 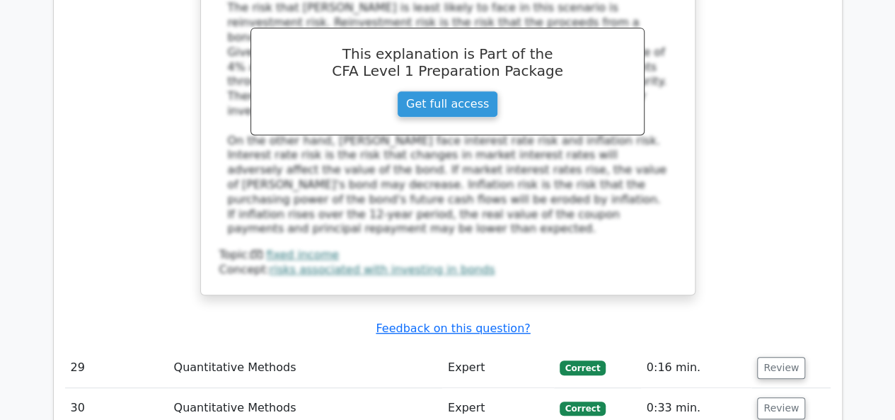 I want to click on a: Get full access, so click(x=447, y=104).